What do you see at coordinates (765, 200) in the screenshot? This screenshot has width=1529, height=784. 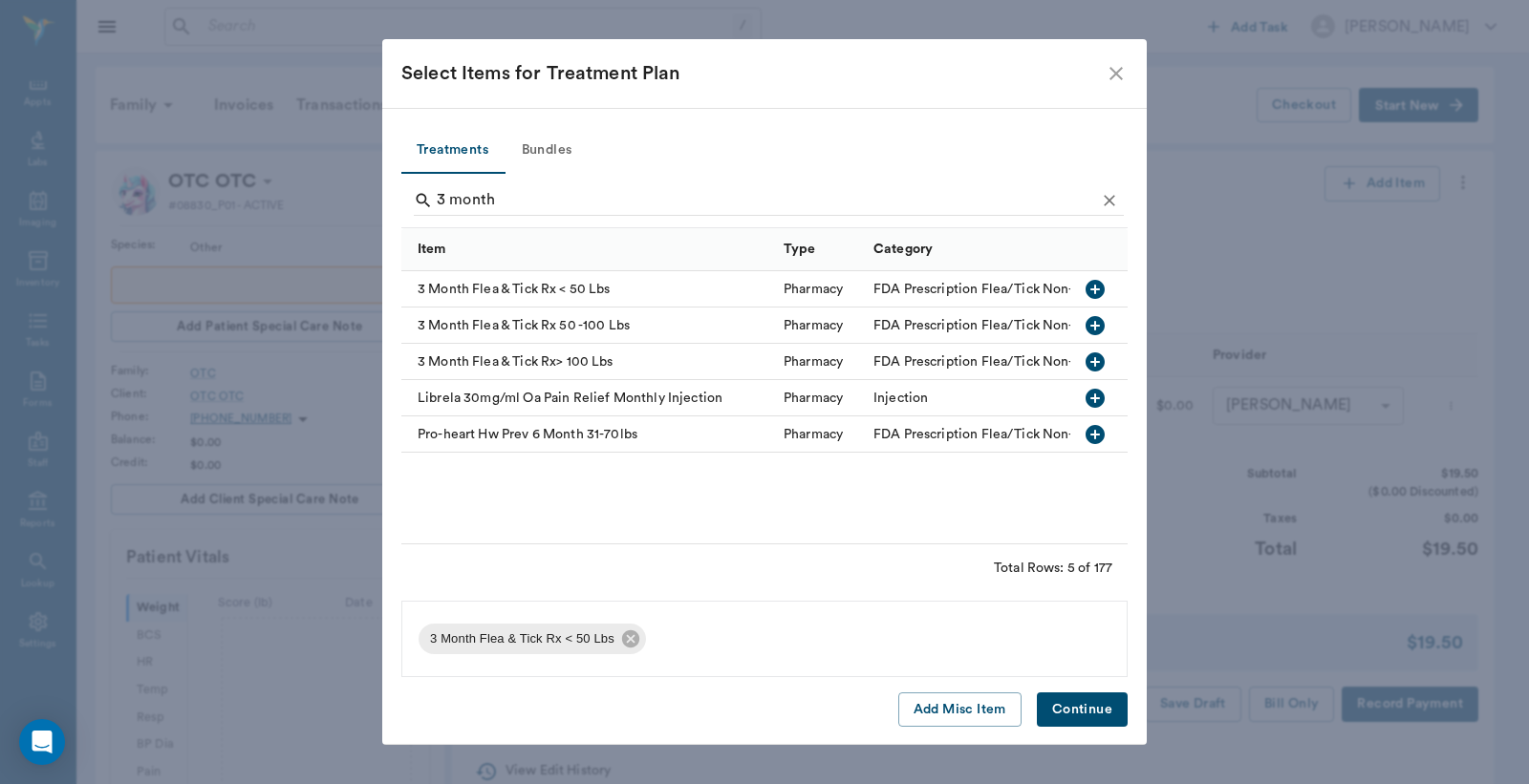 I see `input: Find a treatment` at bounding box center [765, 200].